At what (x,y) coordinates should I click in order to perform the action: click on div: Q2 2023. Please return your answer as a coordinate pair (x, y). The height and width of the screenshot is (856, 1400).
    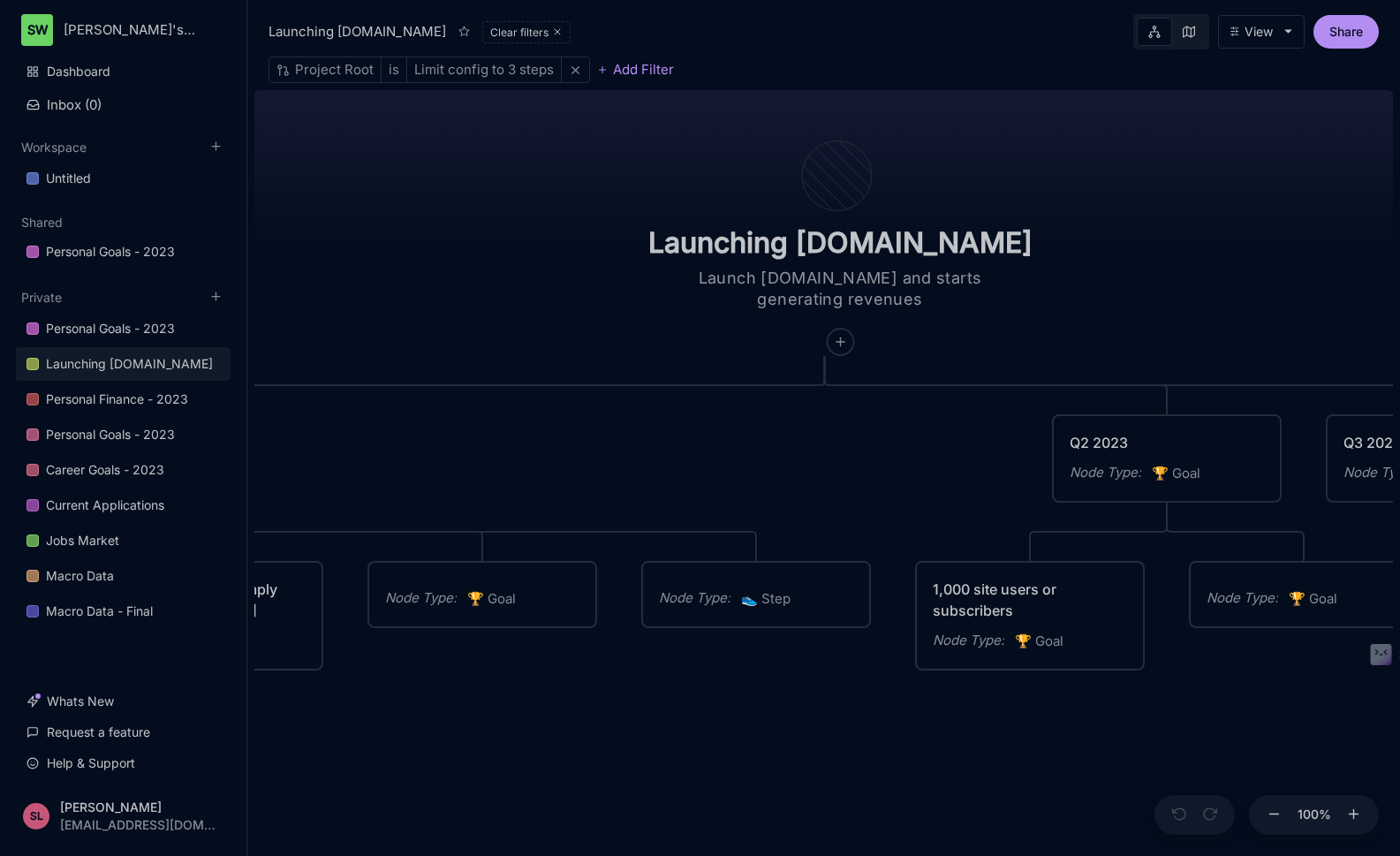
    Looking at the image, I should click on (1167, 443).